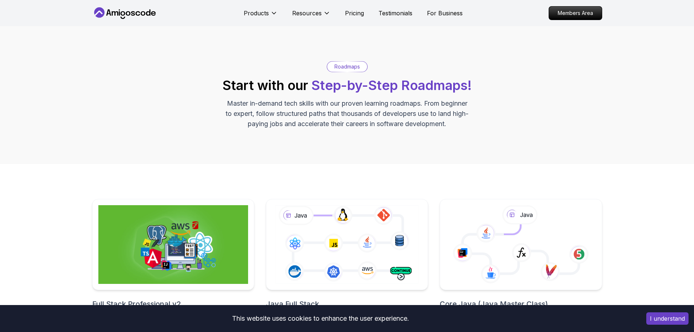 The height and width of the screenshot is (332, 694). I want to click on p: Resources, so click(307, 13).